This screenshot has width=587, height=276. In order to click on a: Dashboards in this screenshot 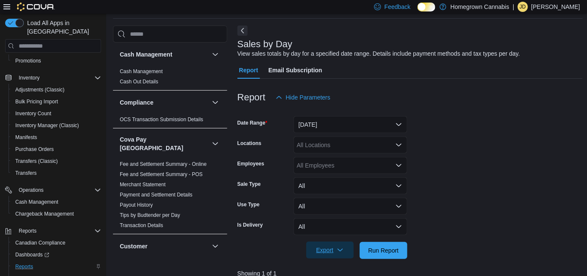, I will do `click(56, 254)`.